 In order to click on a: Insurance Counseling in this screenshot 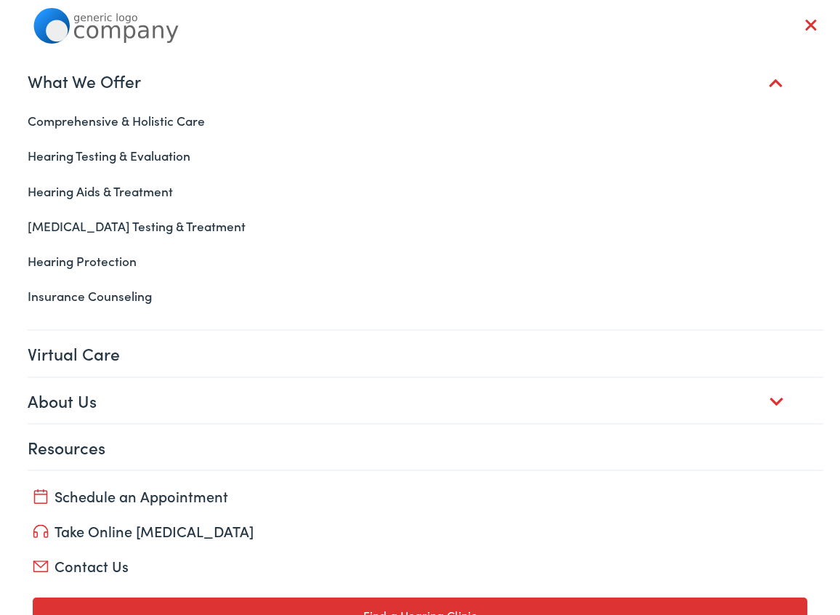, I will do `click(420, 296)`.